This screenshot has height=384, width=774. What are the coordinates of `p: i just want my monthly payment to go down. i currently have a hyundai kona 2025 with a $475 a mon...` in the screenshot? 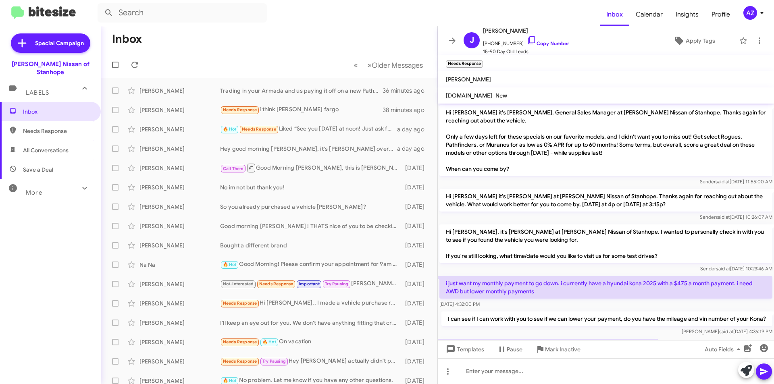 It's located at (606, 287).